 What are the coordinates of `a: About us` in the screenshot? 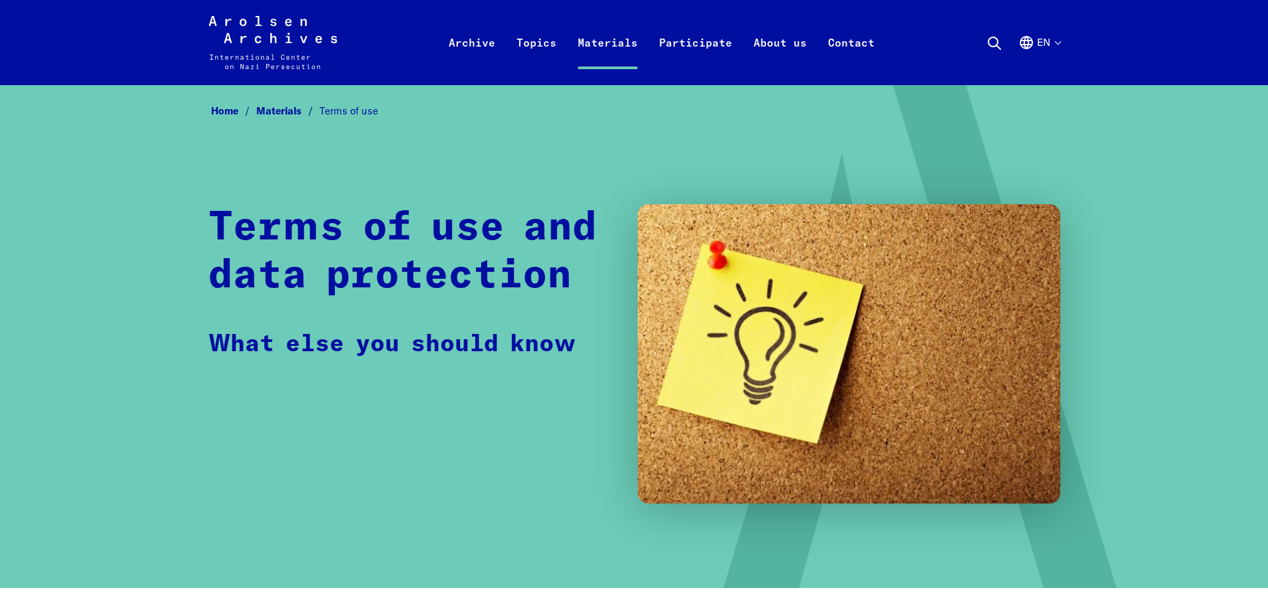 It's located at (780, 59).